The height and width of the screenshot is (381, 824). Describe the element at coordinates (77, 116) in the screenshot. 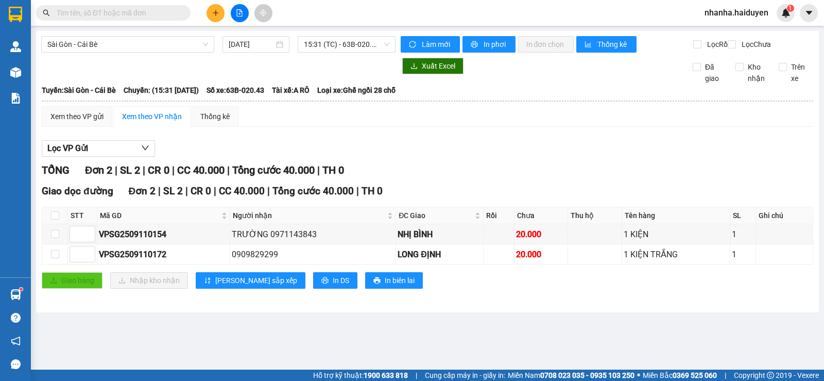

I see `div: Xem theo VP gửi` at that location.